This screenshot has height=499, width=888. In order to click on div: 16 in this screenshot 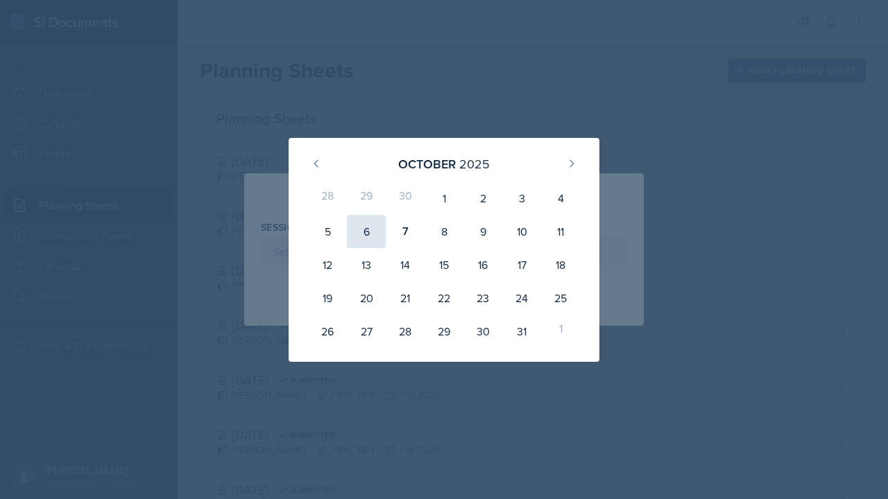, I will do `click(483, 265)`.